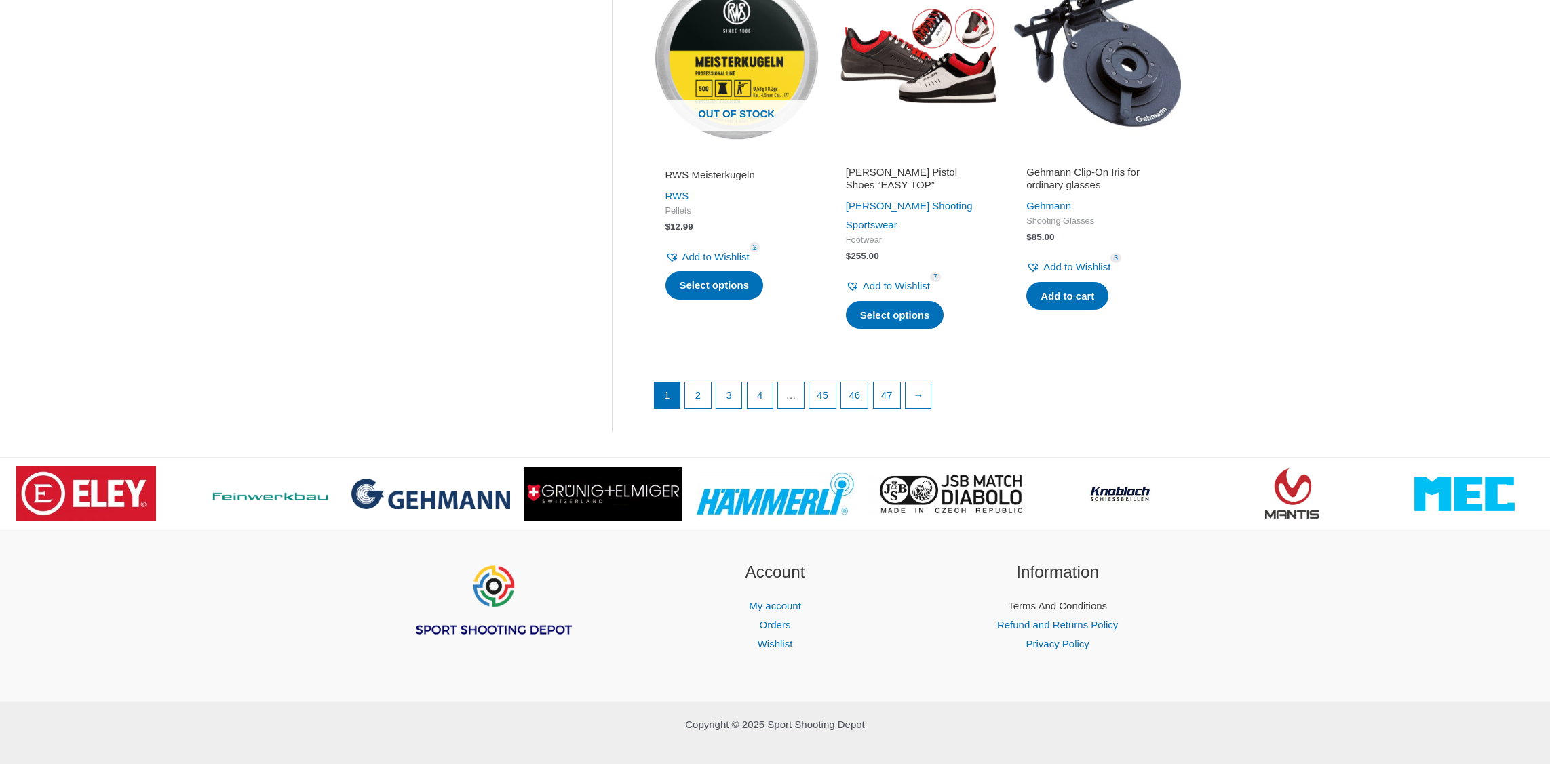  Describe the element at coordinates (1048, 205) in the screenshot. I see `a: Gehmann` at that location.